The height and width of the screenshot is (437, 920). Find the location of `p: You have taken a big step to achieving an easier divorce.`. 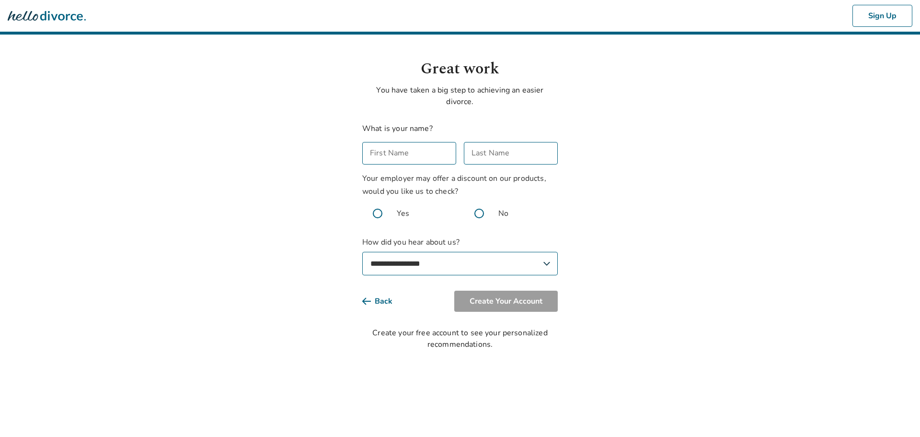

p: You have taken a big step to achieving an easier divorce. is located at coordinates (460, 96).